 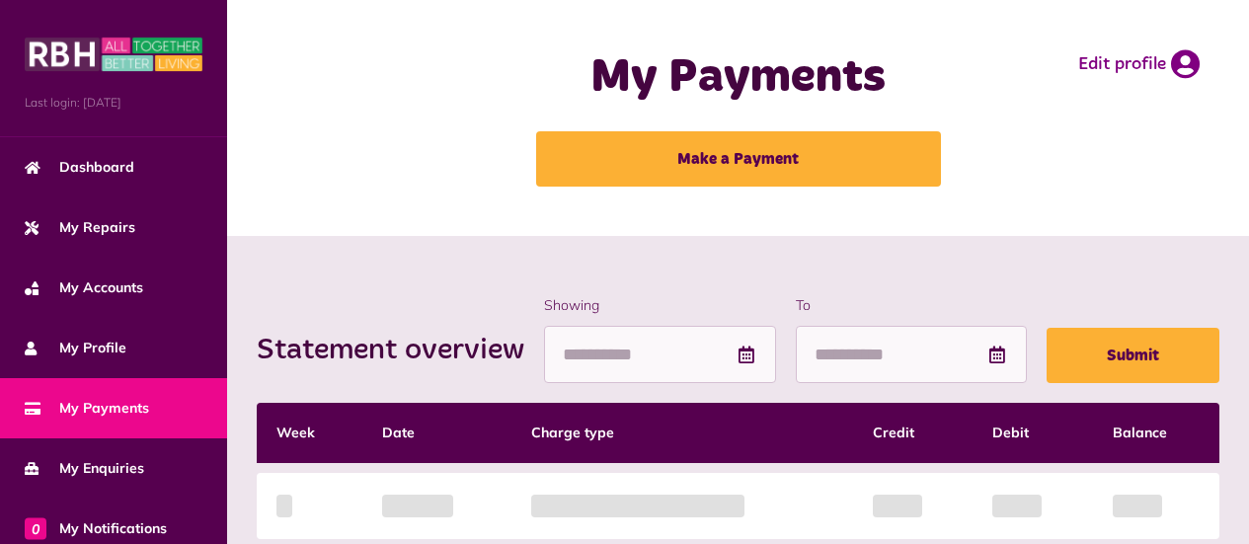 What do you see at coordinates (36, 528) in the screenshot?
I see `span: 0` at bounding box center [36, 528].